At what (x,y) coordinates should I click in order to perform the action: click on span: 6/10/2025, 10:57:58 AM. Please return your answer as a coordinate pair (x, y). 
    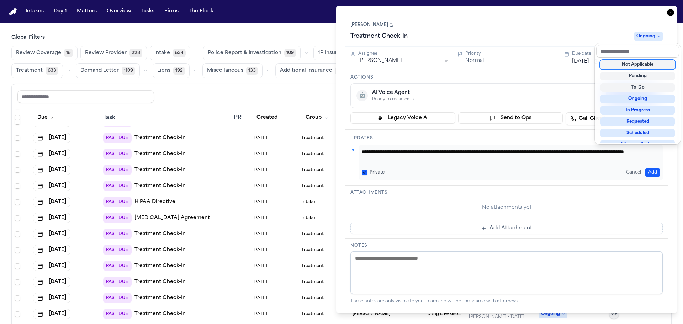
    Looking at the image, I should click on (260, 314).